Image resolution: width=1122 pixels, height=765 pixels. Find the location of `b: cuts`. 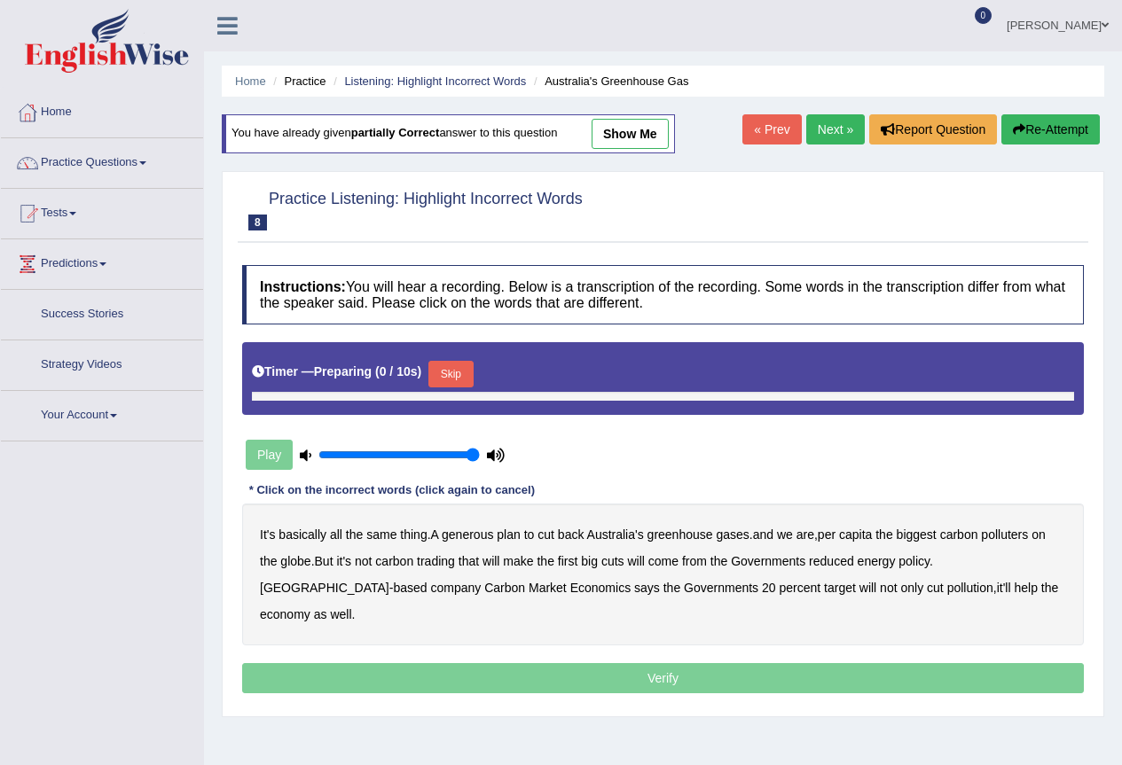

b: cuts is located at coordinates (613, 561).